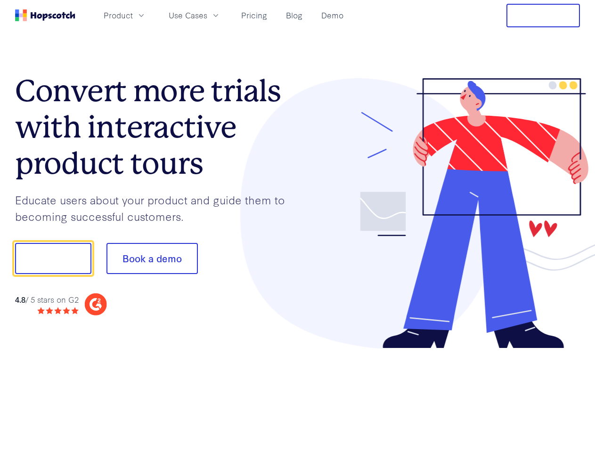 The height and width of the screenshot is (452, 595). Describe the element at coordinates (156, 127) in the screenshot. I see `h1: Convert more trials with interactive product tours` at that location.